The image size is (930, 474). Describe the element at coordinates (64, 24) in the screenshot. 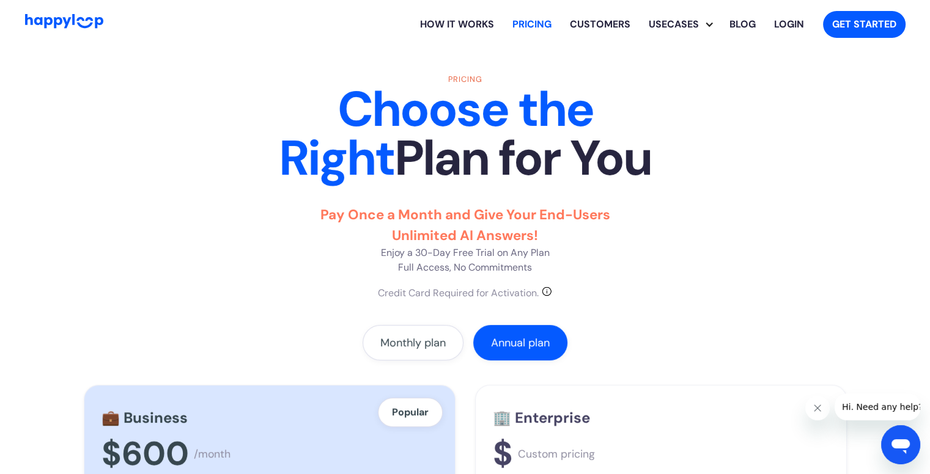

I see `a: Go to Home Page` at that location.